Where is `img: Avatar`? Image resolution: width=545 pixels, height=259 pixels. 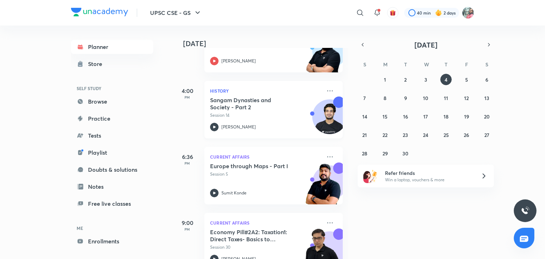
img: Avatar is located at coordinates (329, 120).